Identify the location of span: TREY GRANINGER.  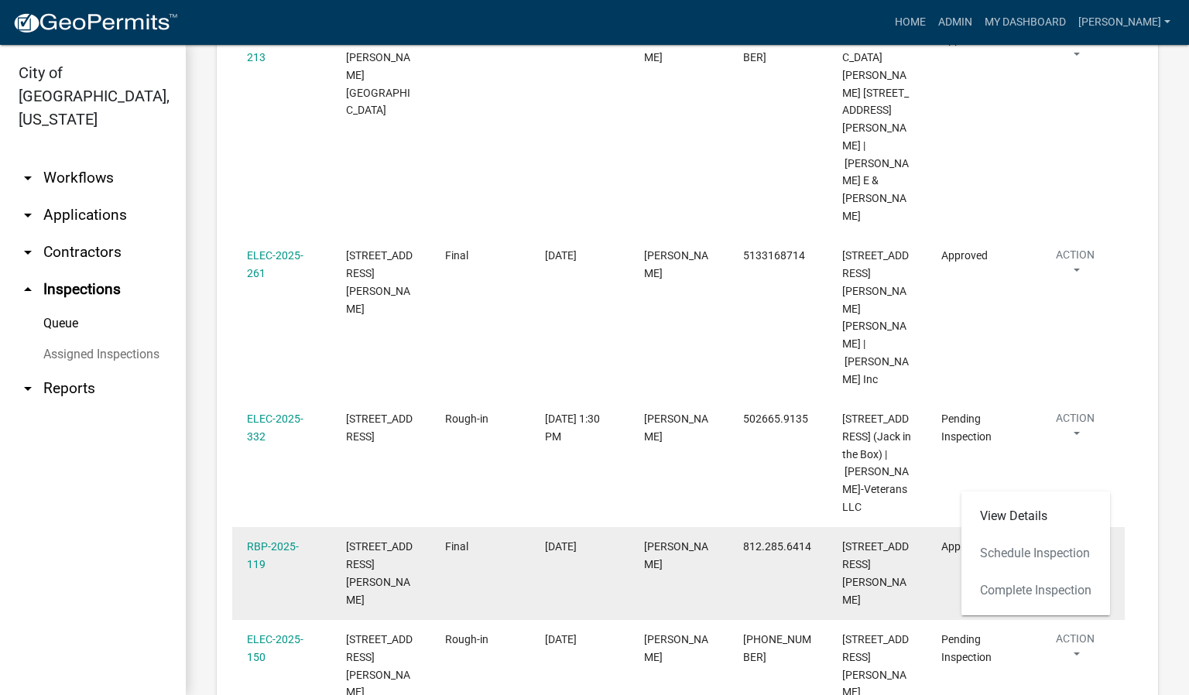
(676, 648).